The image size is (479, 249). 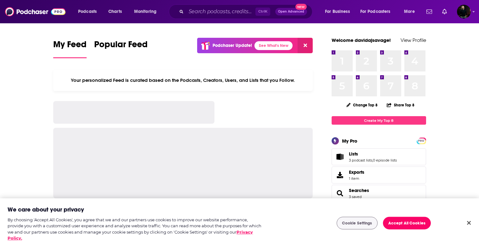 I want to click on input: Search podcasts, credits, & more..., so click(x=221, y=12).